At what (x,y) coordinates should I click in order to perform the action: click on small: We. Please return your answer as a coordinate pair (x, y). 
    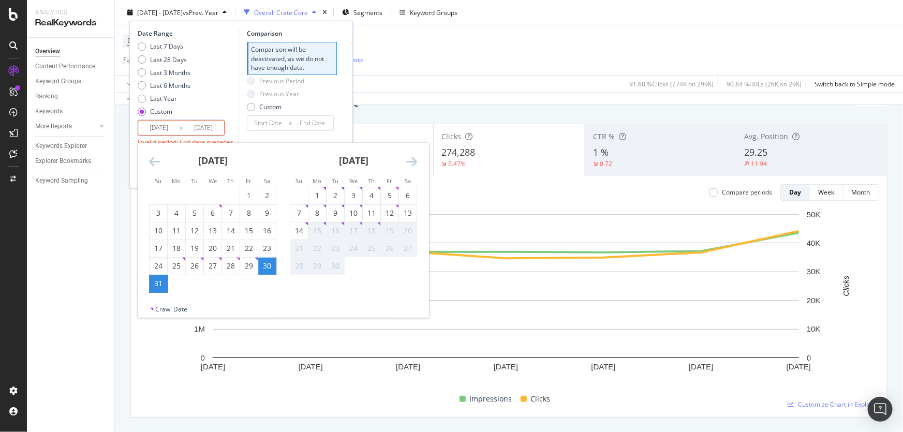
    Looking at the image, I should click on (213, 181).